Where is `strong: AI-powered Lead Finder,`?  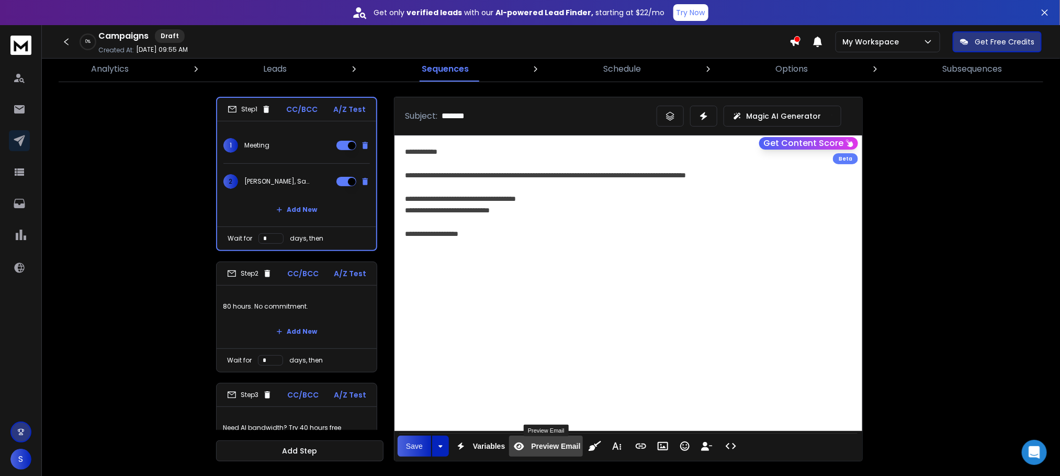 strong: AI-powered Lead Finder, is located at coordinates (544, 13).